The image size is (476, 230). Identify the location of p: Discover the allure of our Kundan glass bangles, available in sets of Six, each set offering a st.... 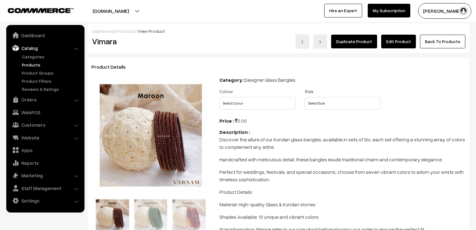
(342, 144).